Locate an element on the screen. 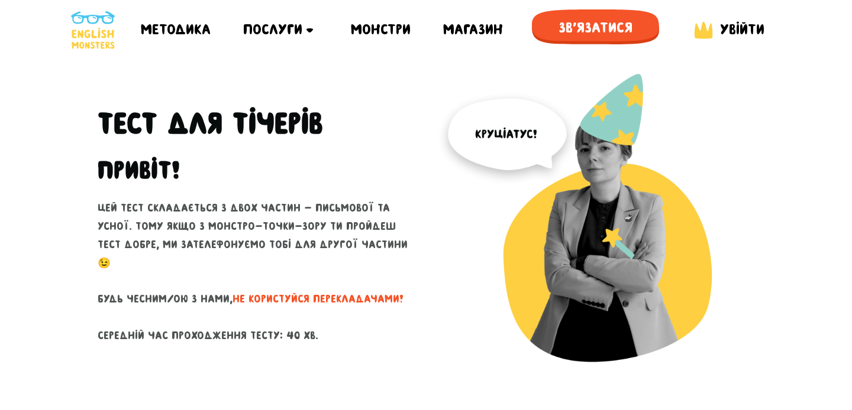 The width and height of the screenshot is (852, 410). span: Зв'язатися is located at coordinates (595, 28).